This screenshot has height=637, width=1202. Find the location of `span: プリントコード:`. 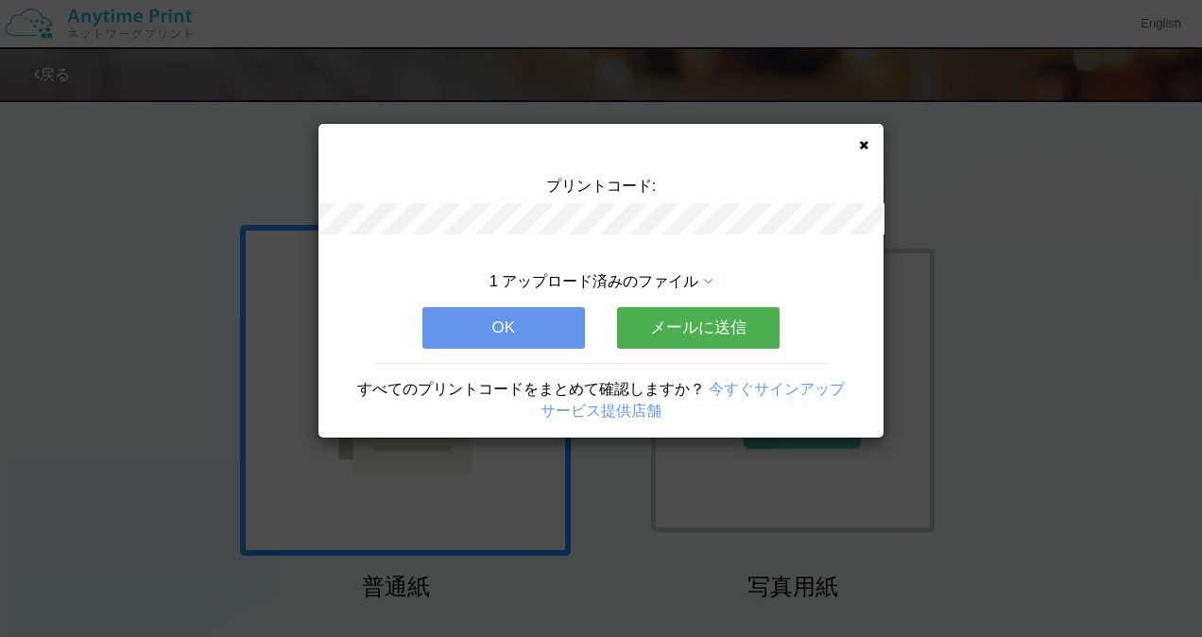

span: プリントコード: is located at coordinates (601, 185).